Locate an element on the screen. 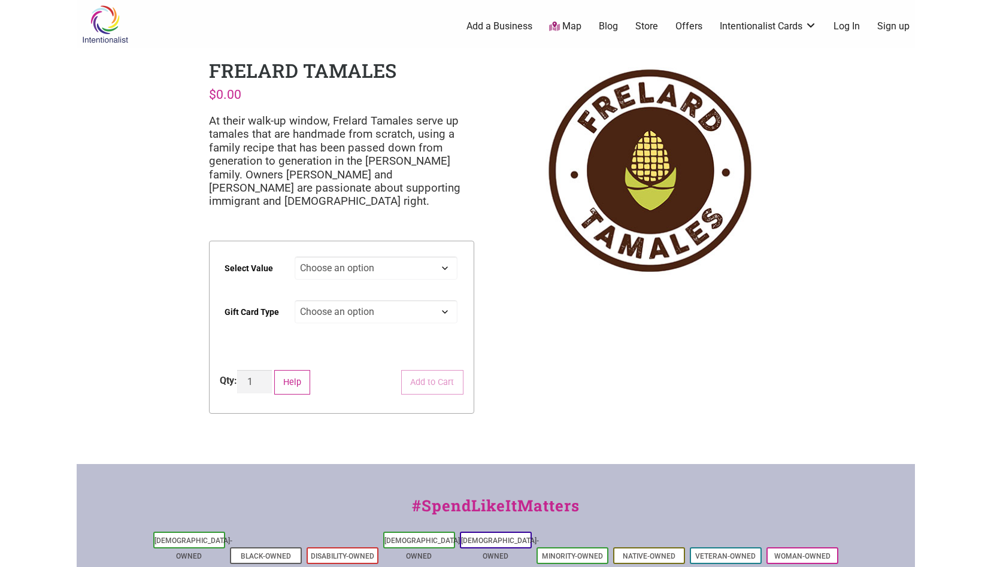 Image resolution: width=991 pixels, height=567 pixels. a: Minority-Owned is located at coordinates (573, 556).